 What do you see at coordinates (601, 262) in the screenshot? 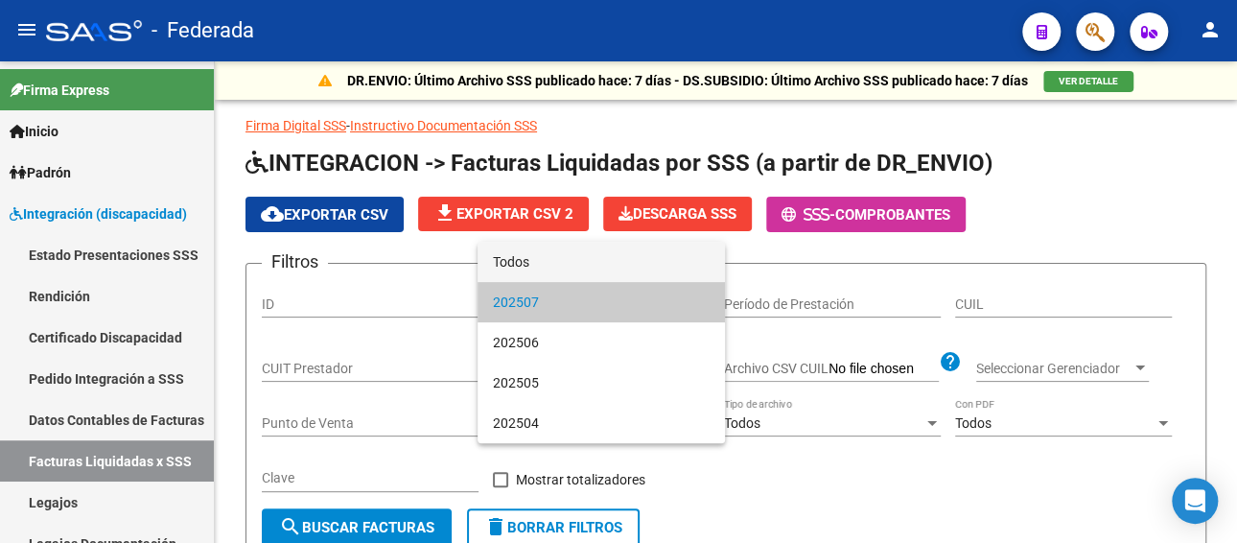
I see `span: Todos` at bounding box center [601, 262].